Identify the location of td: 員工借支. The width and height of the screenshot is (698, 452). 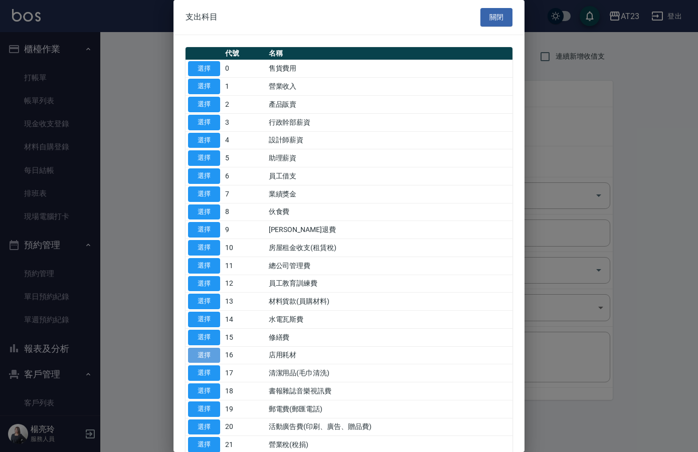
(389, 176).